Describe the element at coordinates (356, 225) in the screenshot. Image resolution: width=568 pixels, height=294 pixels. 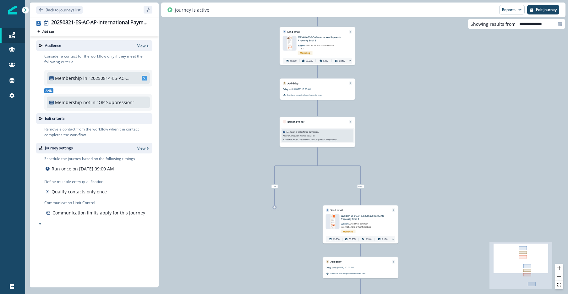
I see `span: Avoid this common international payment mistake` at that location.